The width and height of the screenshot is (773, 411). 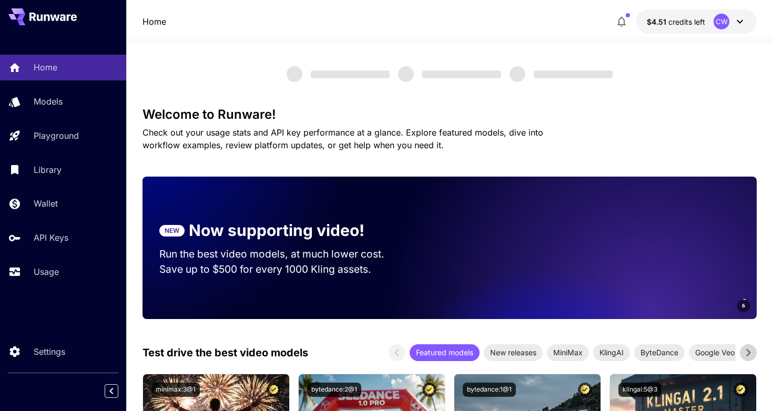 I want to click on p: Now supporting video!, so click(x=277, y=230).